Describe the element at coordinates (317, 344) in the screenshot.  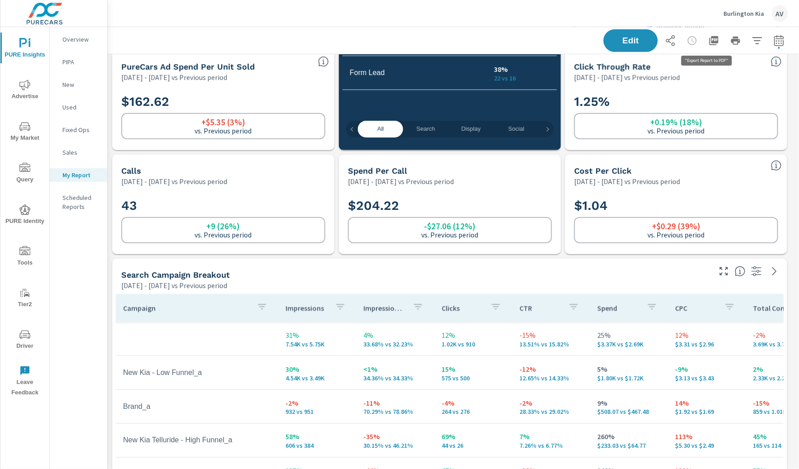
I see `p: 7,541 vs 5,752` at that location.